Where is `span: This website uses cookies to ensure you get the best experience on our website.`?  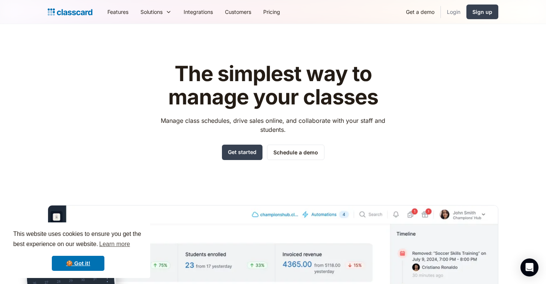
span: This website uses cookies to ensure you get the best experience on our website. is located at coordinates (78, 240).